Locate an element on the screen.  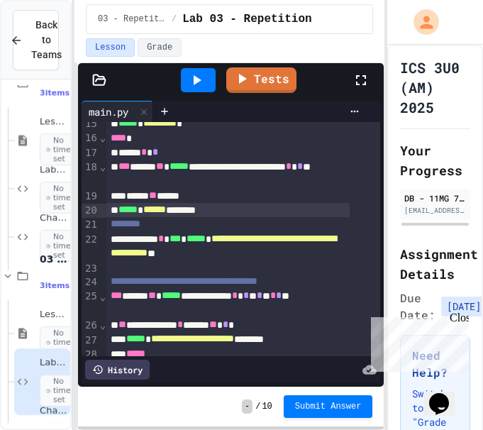
span: Lab 02 - Conditionals is located at coordinates (53, 170).